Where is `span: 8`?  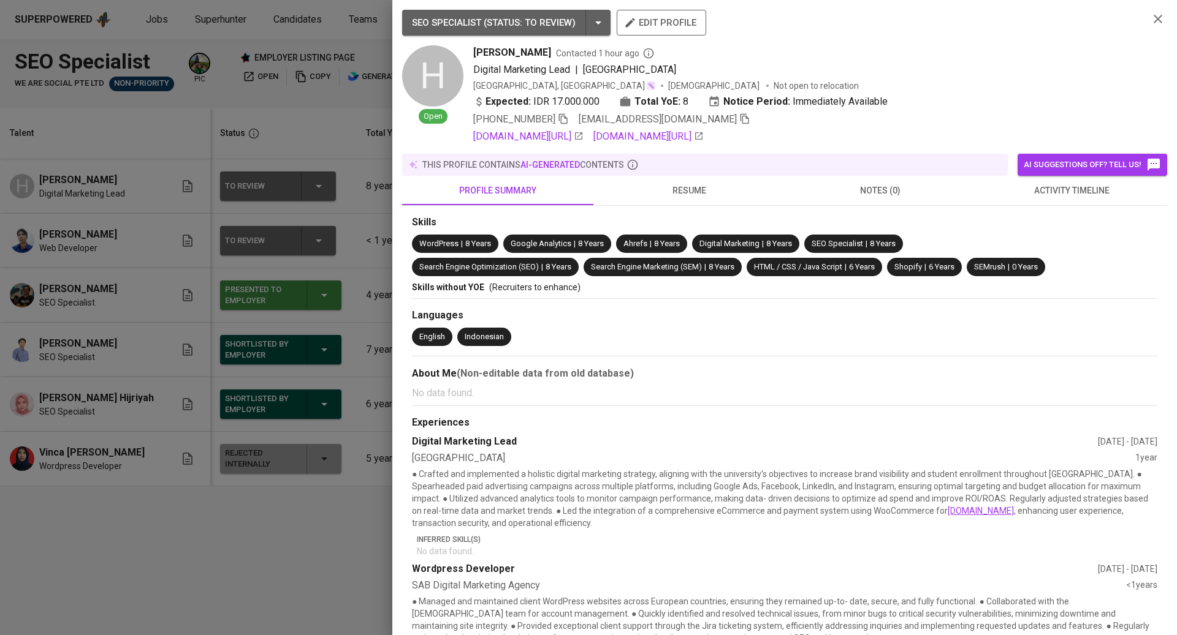 span: 8 is located at coordinates (685, 102).